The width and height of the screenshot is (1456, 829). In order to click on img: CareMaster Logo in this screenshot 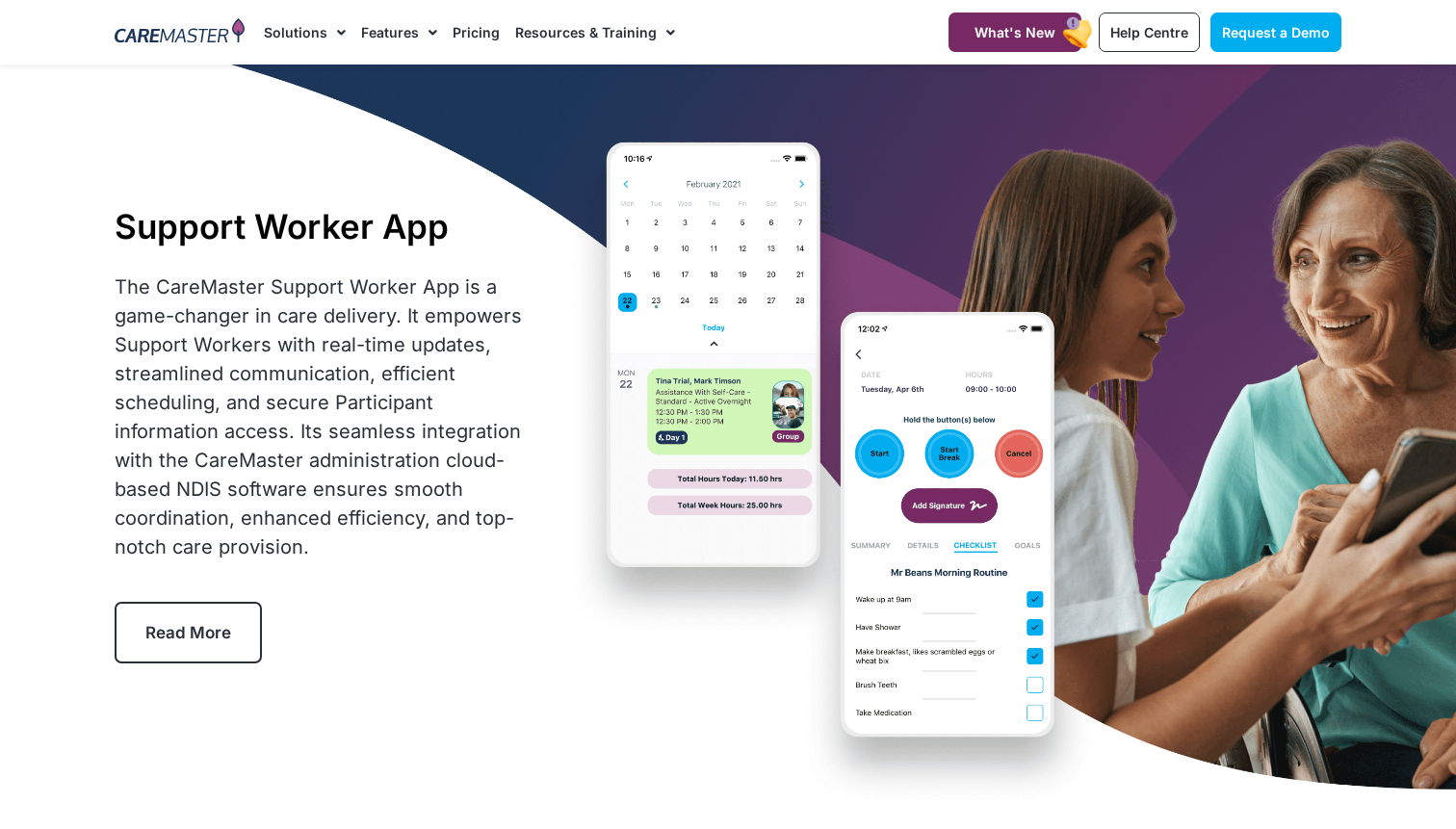, I will do `click(179, 32)`.